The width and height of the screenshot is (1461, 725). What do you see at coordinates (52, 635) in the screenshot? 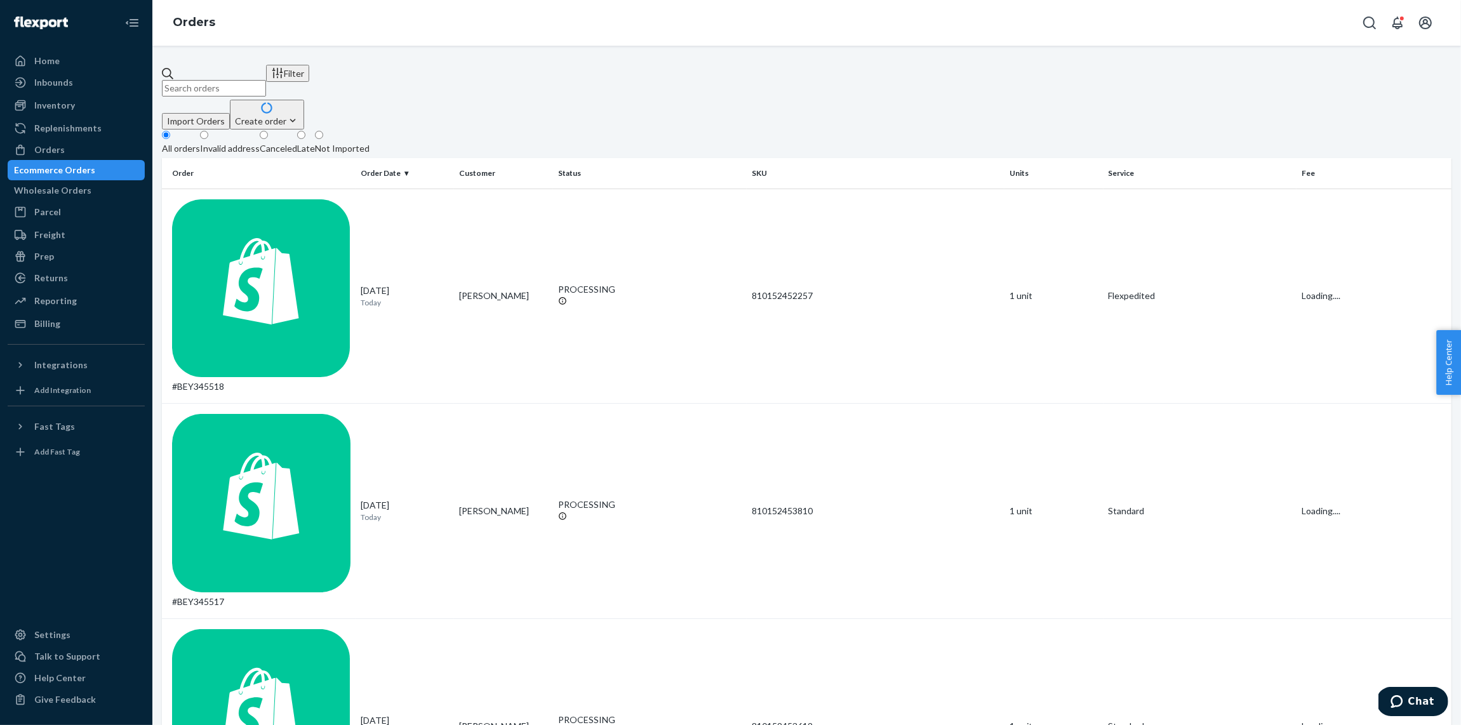
I see `div: Settings` at bounding box center [52, 635].